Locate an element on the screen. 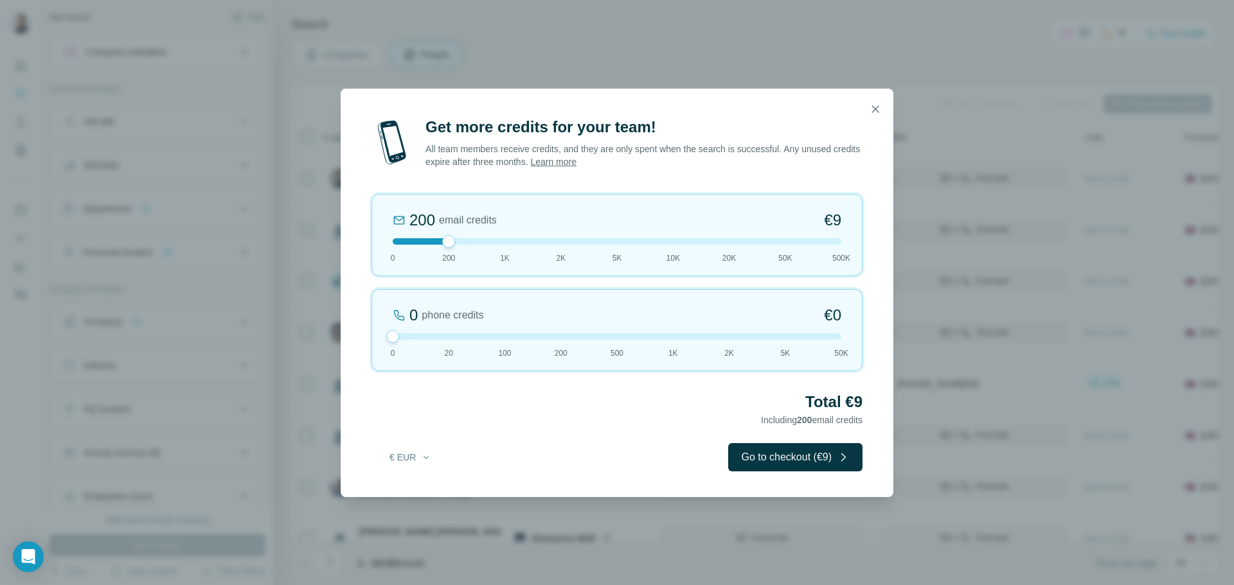 This screenshot has height=585, width=1234. img: mobile-phone is located at coordinates (392, 143).